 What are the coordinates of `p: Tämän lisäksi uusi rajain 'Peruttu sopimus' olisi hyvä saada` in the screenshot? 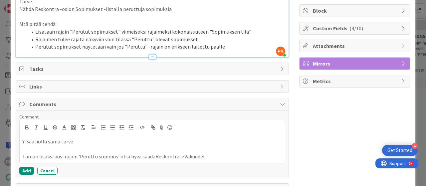 It's located at (152, 157).